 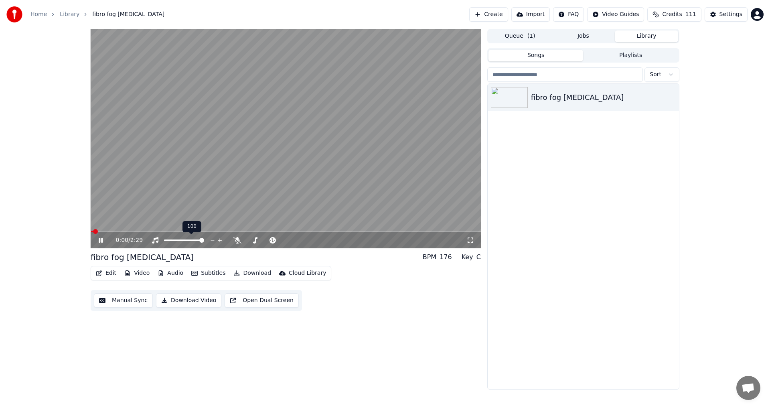 I want to click on span: ( 1 ), so click(x=532, y=36).